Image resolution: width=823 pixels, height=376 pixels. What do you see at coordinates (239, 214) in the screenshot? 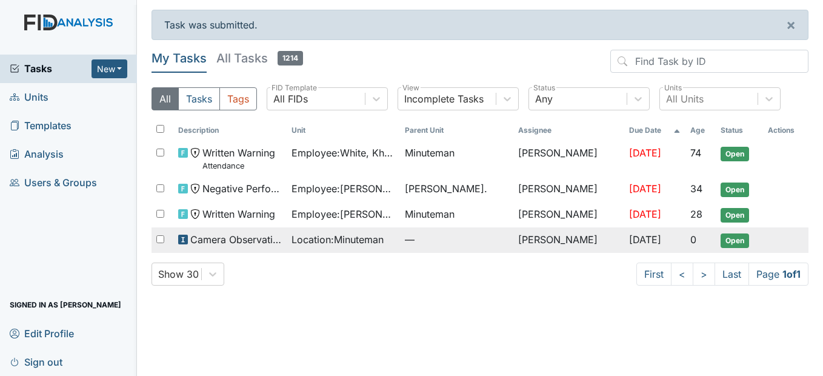
I see `span: Written Warning` at bounding box center [239, 214].